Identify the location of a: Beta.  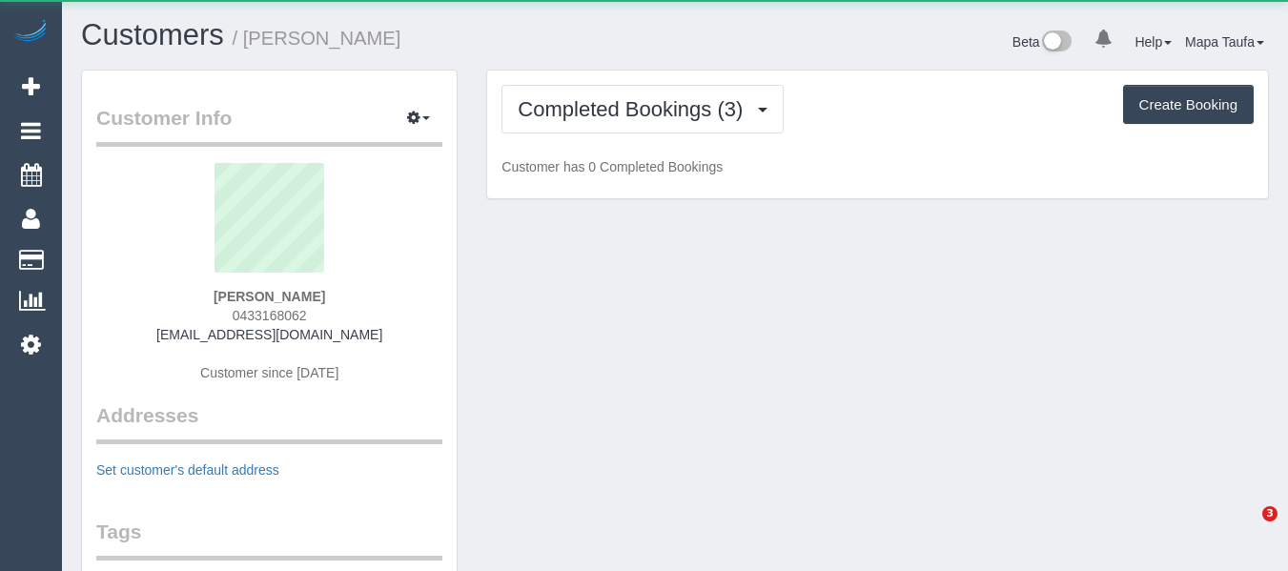
(1042, 42).